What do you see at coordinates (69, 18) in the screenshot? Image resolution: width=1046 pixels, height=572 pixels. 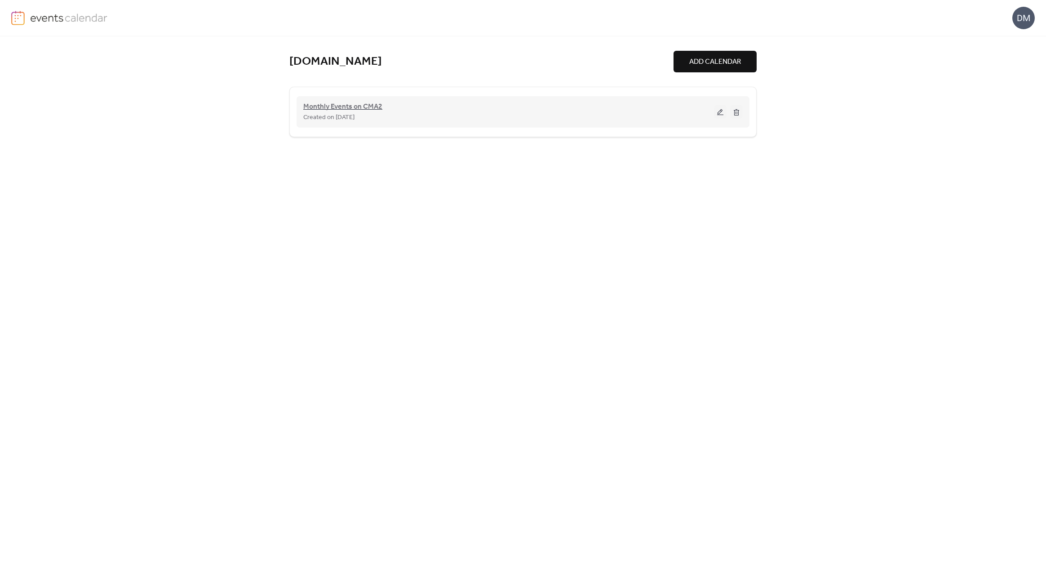 I see `img: logo-type` at bounding box center [69, 18].